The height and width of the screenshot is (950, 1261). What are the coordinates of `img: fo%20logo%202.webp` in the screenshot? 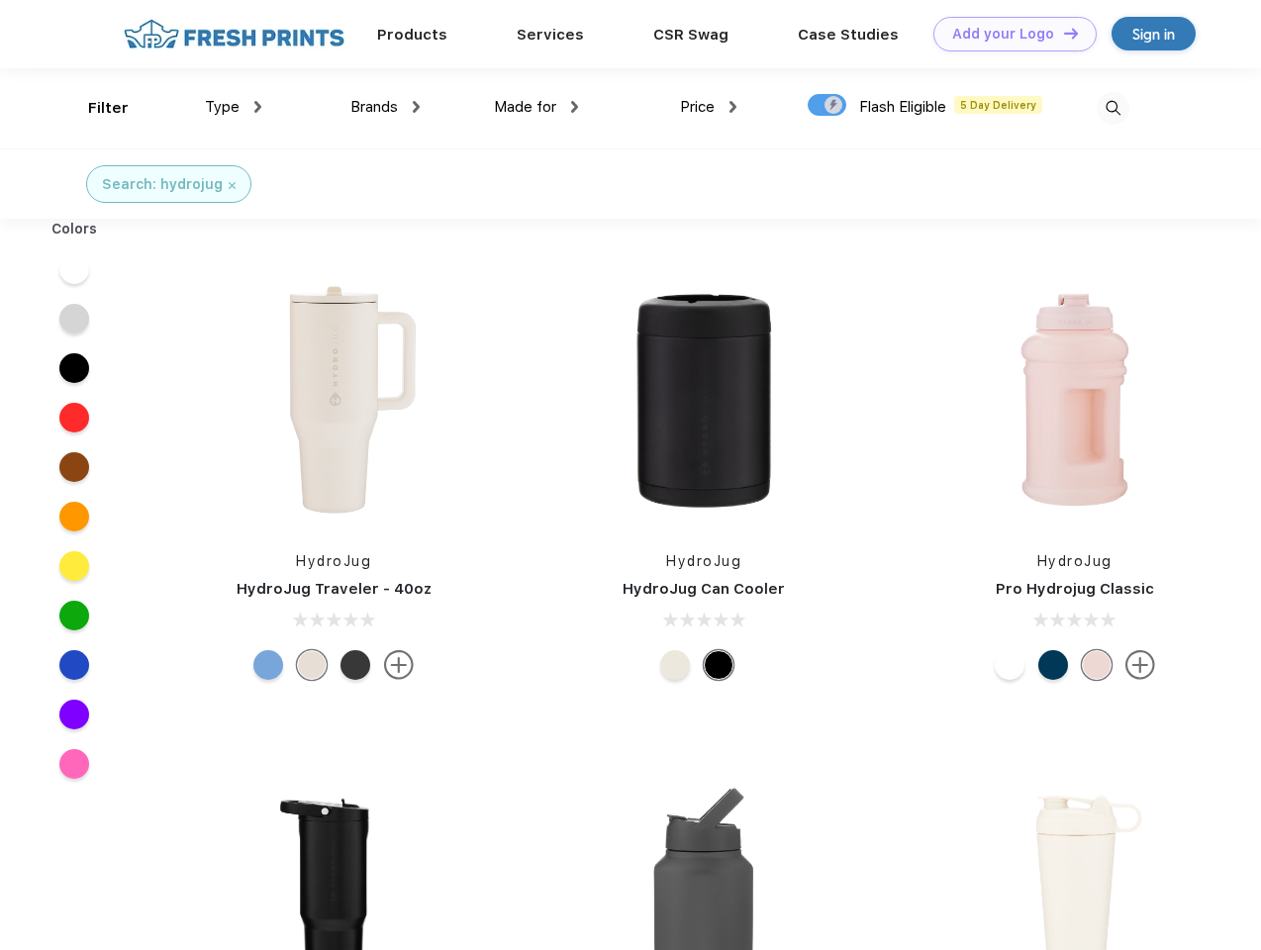 It's located at (234, 34).